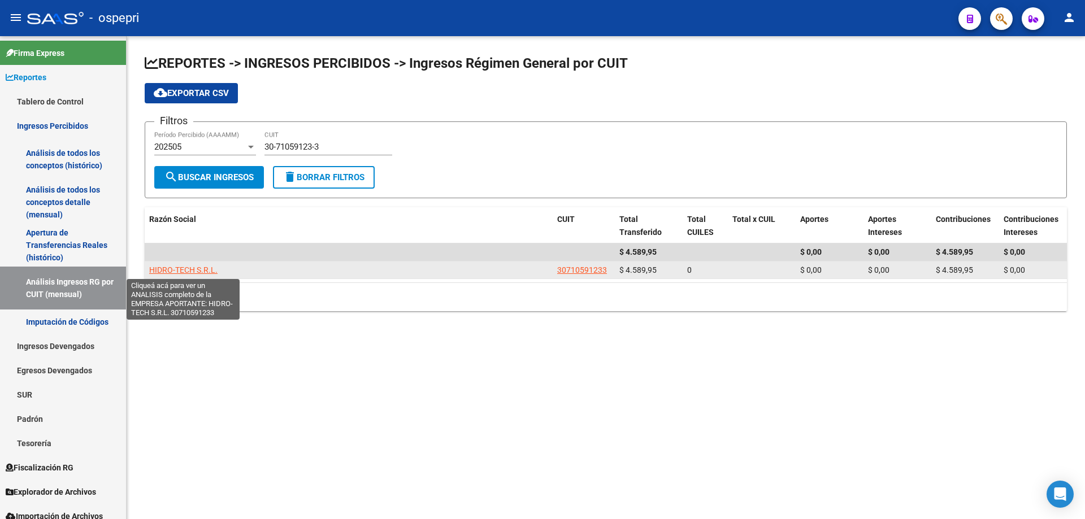 The image size is (1085, 519). What do you see at coordinates (209, 177) in the screenshot?
I see `span: Buscar Ingresos` at bounding box center [209, 177].